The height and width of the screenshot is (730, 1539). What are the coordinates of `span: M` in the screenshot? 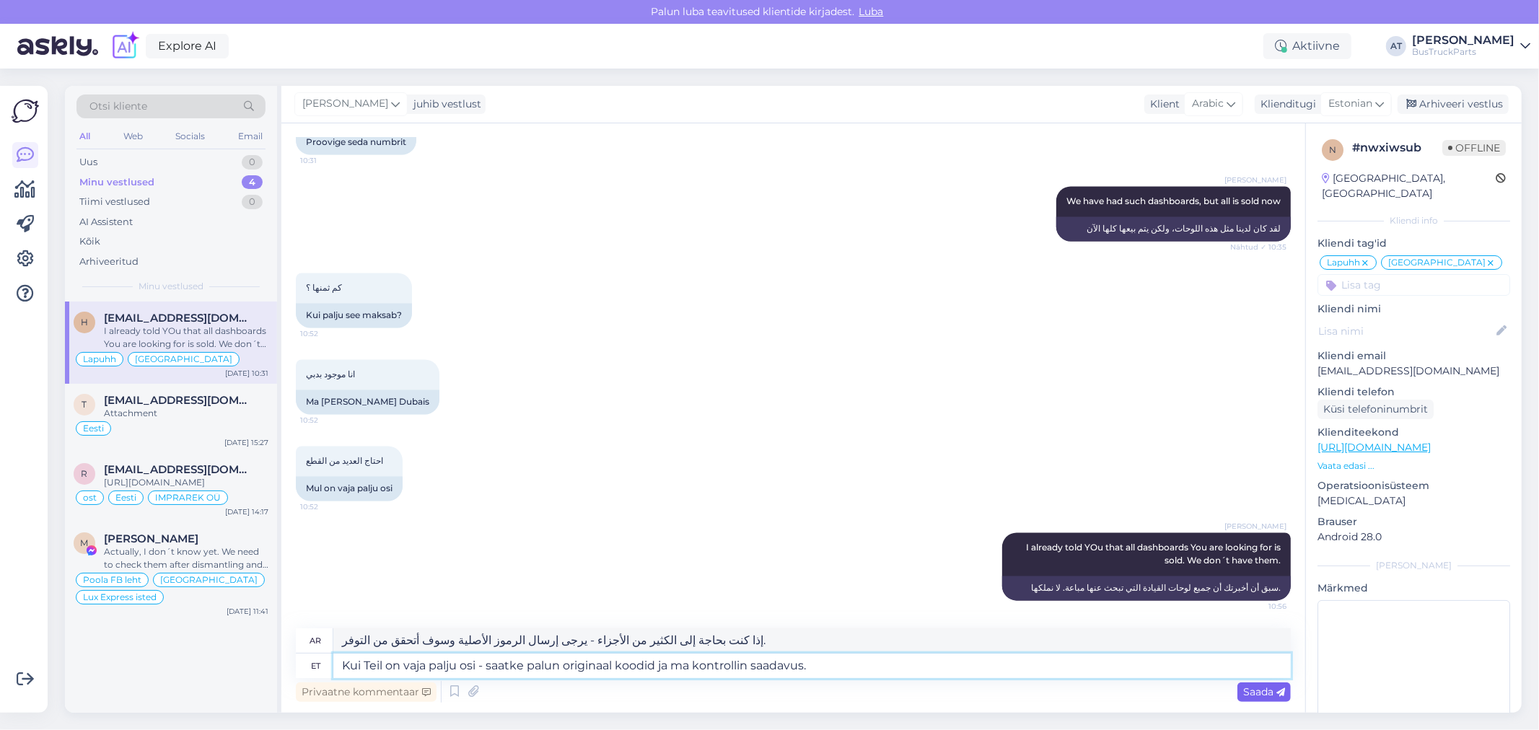 It's located at (84, 543).